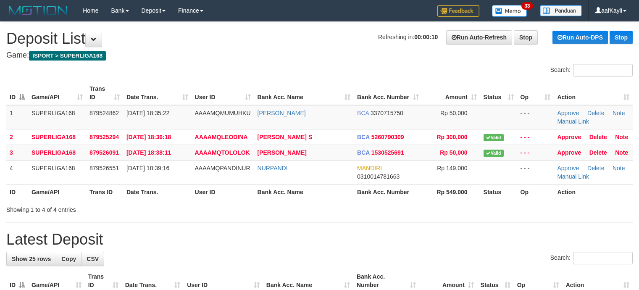 The image size is (639, 290). I want to click on th: Game/API: activate to sort column ascending, so click(57, 93).